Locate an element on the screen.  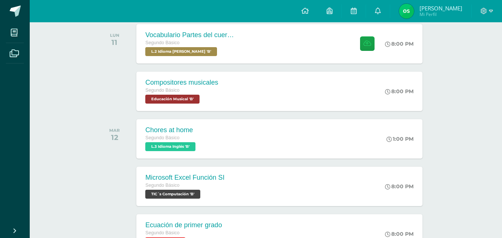
div: Chores at home is located at coordinates (171, 130).